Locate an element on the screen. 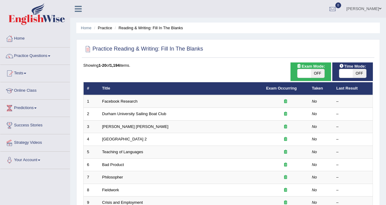 The height and width of the screenshot is (205, 386). div: Show exams occurring in exams is located at coordinates (311, 72).